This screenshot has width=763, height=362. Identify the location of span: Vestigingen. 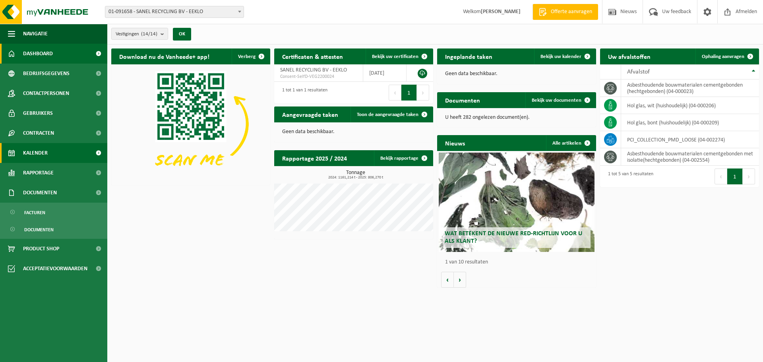
(136, 34).